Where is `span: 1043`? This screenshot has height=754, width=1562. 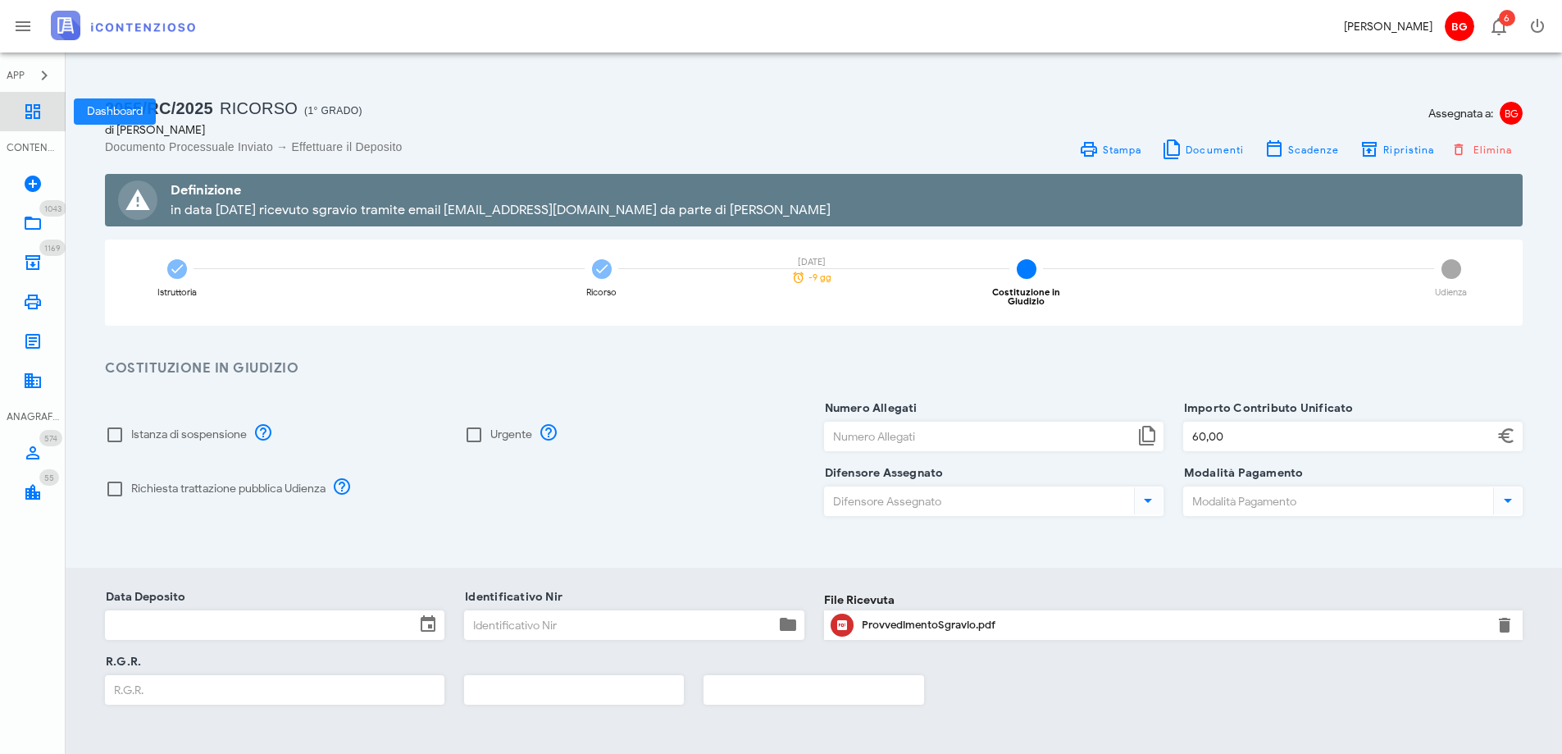 span: 1043 is located at coordinates (52, 208).